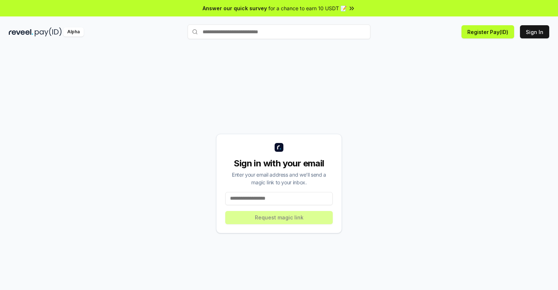  I want to click on button: Sign In, so click(535, 32).